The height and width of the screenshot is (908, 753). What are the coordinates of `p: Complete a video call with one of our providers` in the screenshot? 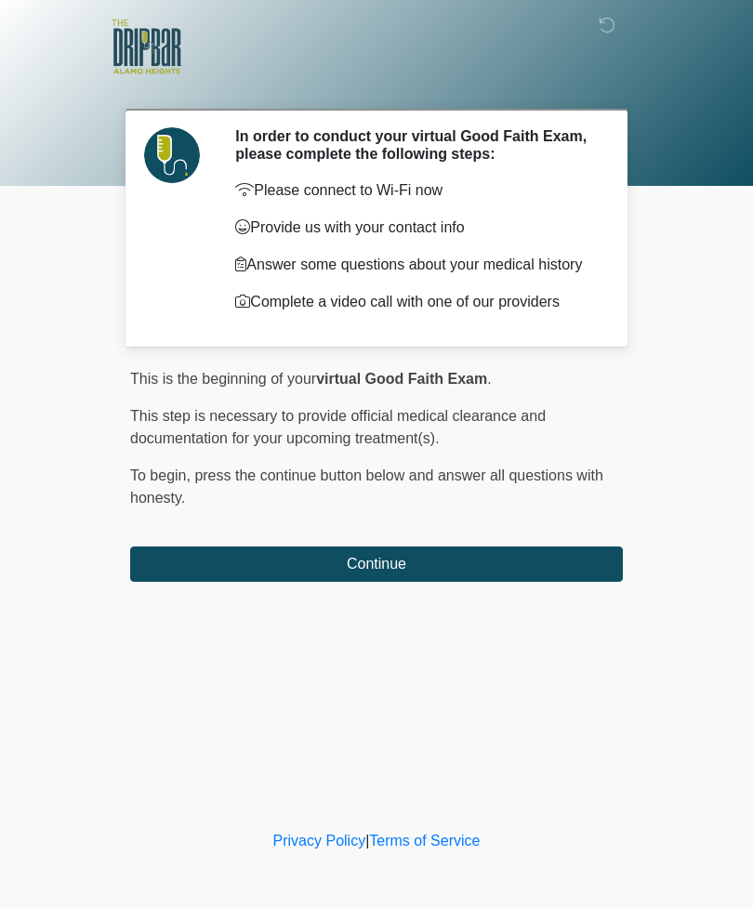 It's located at (414, 302).